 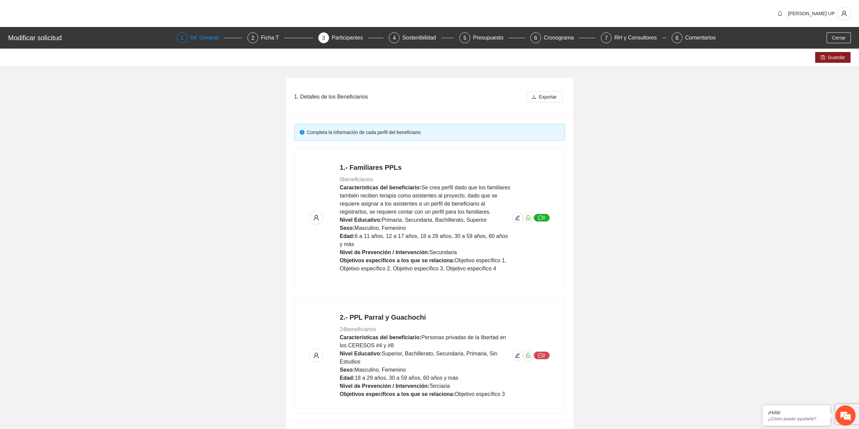 I want to click on div: 3Participantes, so click(x=351, y=38).